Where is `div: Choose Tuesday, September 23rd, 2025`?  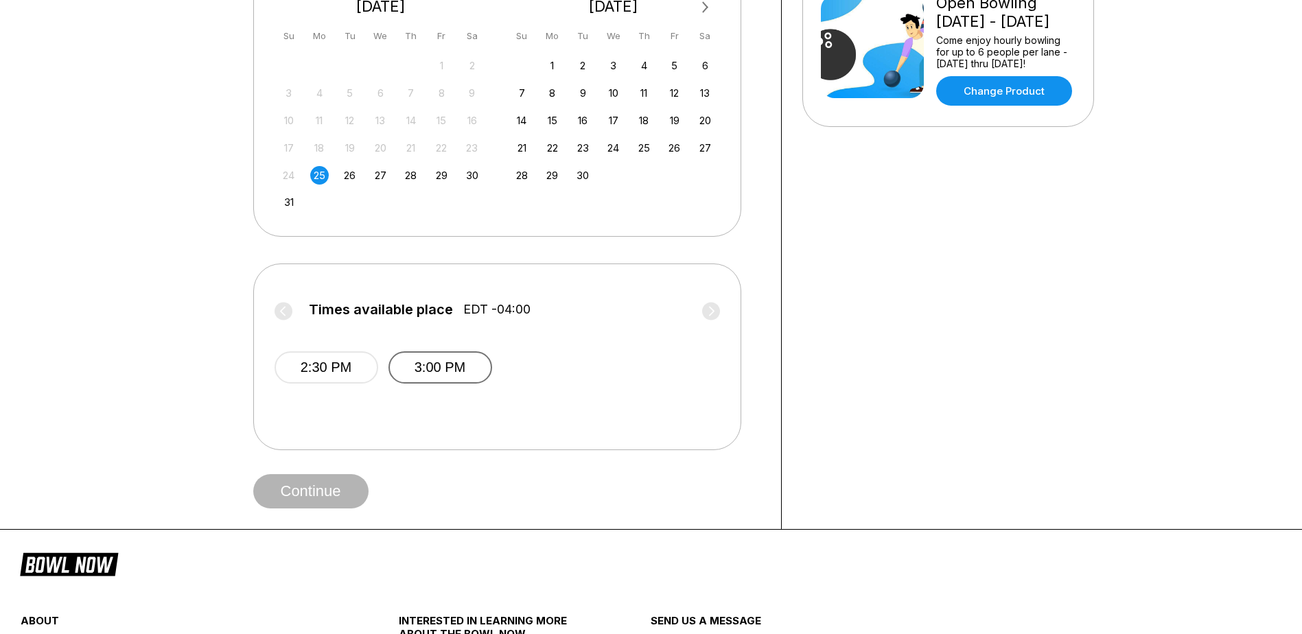 div: Choose Tuesday, September 23rd, 2025 is located at coordinates (583, 148).